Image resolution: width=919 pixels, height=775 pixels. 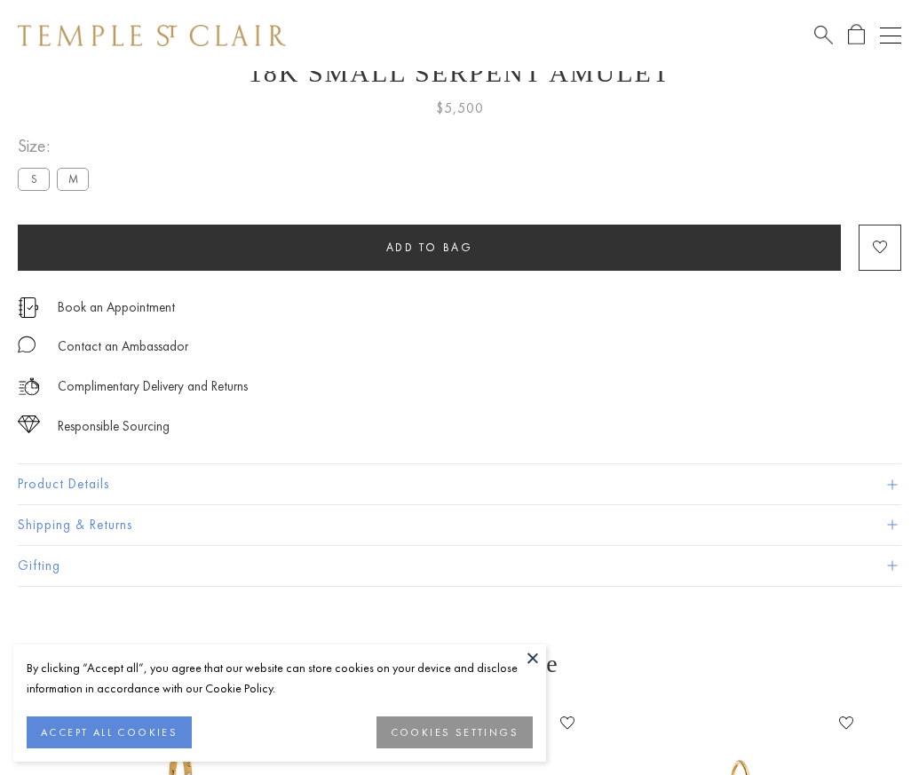 What do you see at coordinates (823, 35) in the screenshot?
I see `a: Search` at bounding box center [823, 35].